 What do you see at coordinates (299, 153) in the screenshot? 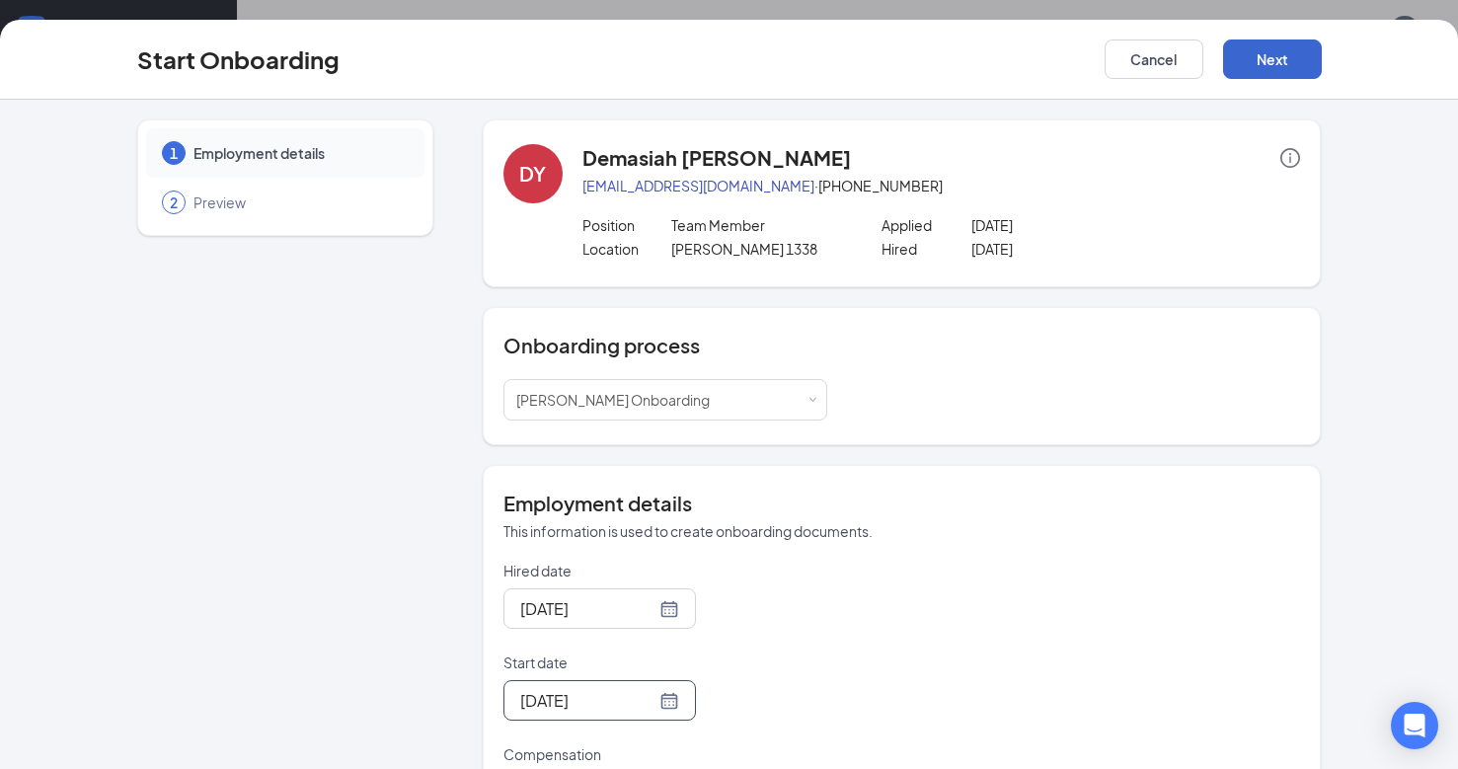
I see `span: Employment details` at bounding box center [299, 153].